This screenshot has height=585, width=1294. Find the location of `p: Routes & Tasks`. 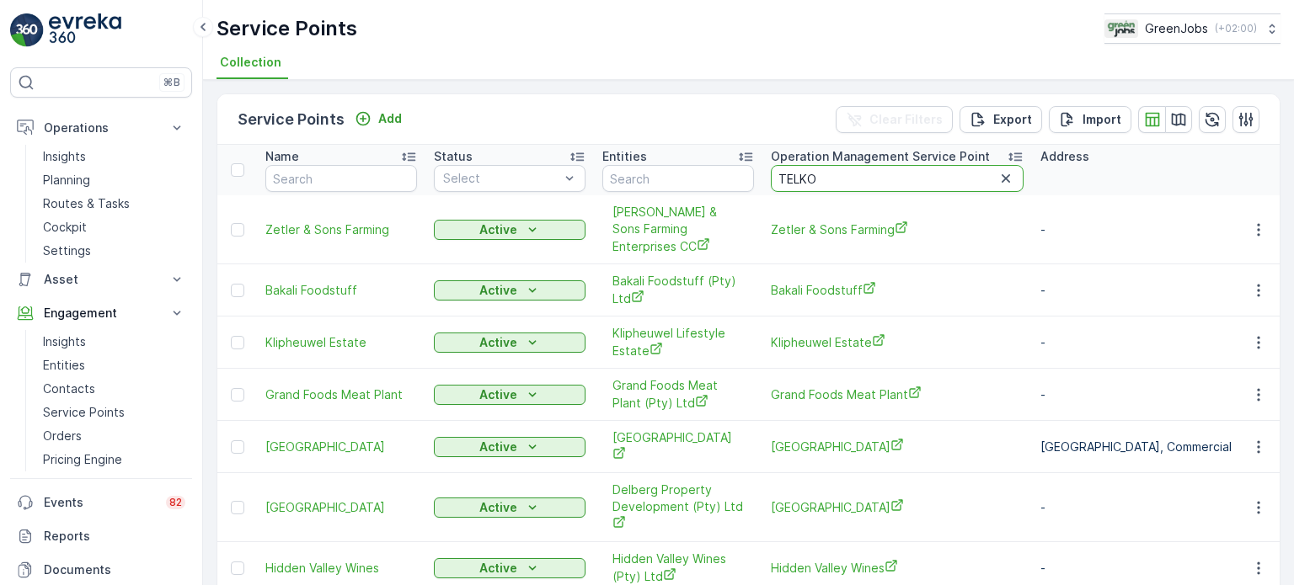

p: Routes & Tasks is located at coordinates (86, 204).